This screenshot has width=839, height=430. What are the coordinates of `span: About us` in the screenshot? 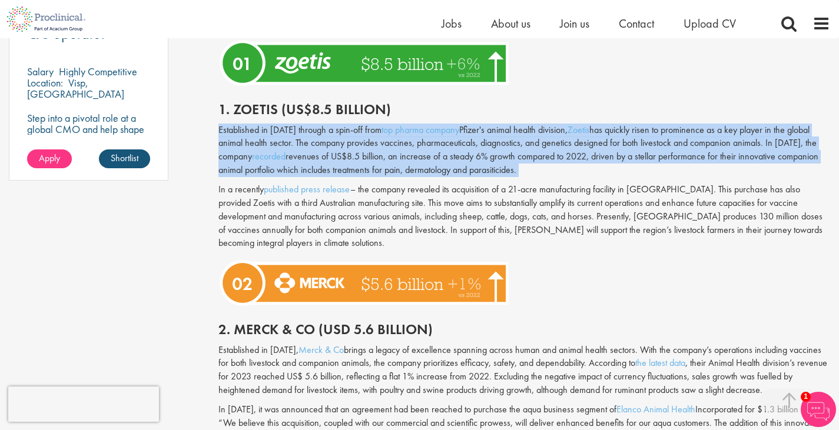 It's located at (510, 24).